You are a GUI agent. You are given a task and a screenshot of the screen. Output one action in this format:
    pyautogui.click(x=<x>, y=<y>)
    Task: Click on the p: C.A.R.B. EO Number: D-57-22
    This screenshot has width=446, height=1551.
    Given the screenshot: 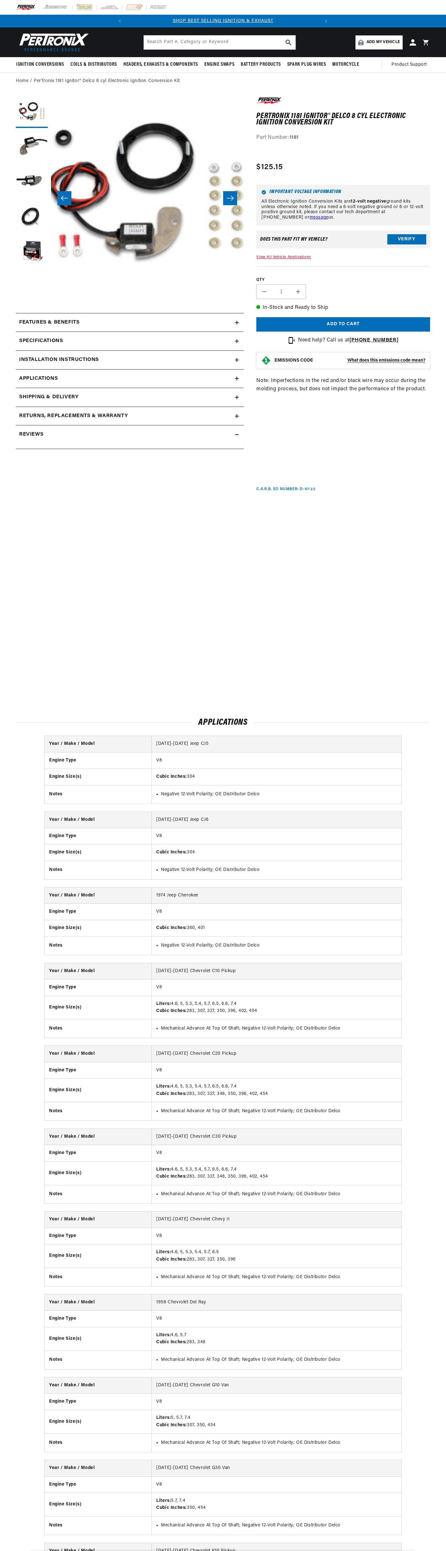 What is the action you would take?
    pyautogui.click(x=286, y=489)
    